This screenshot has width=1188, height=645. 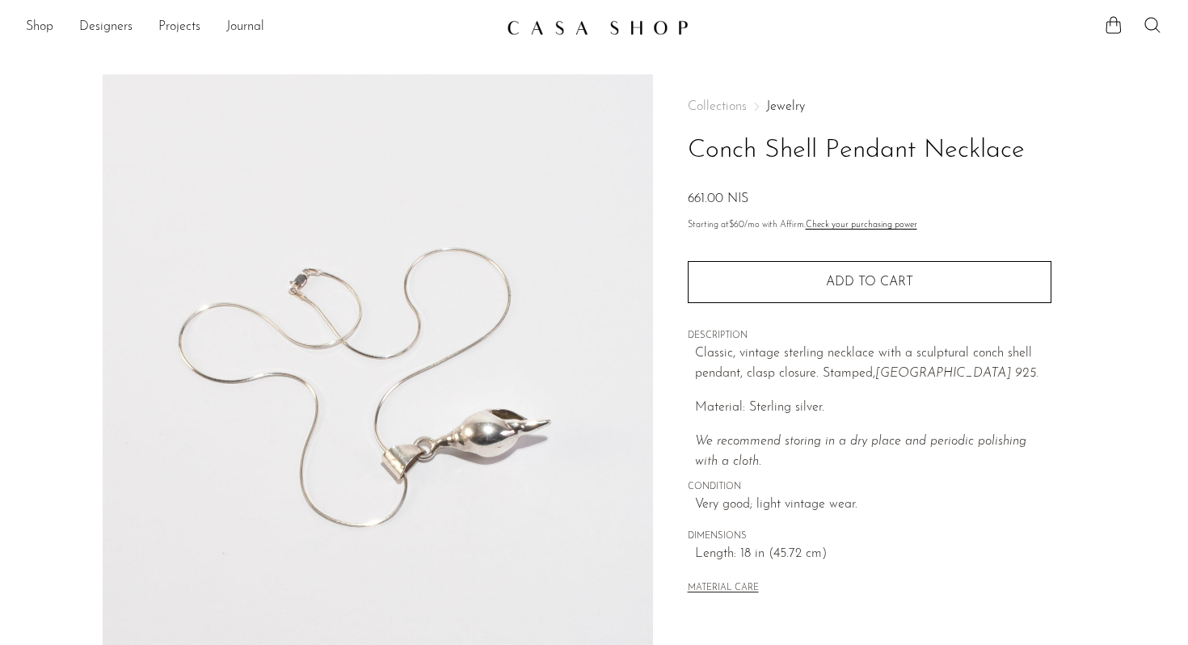 I want to click on span: DESCRIPTION, so click(x=869, y=336).